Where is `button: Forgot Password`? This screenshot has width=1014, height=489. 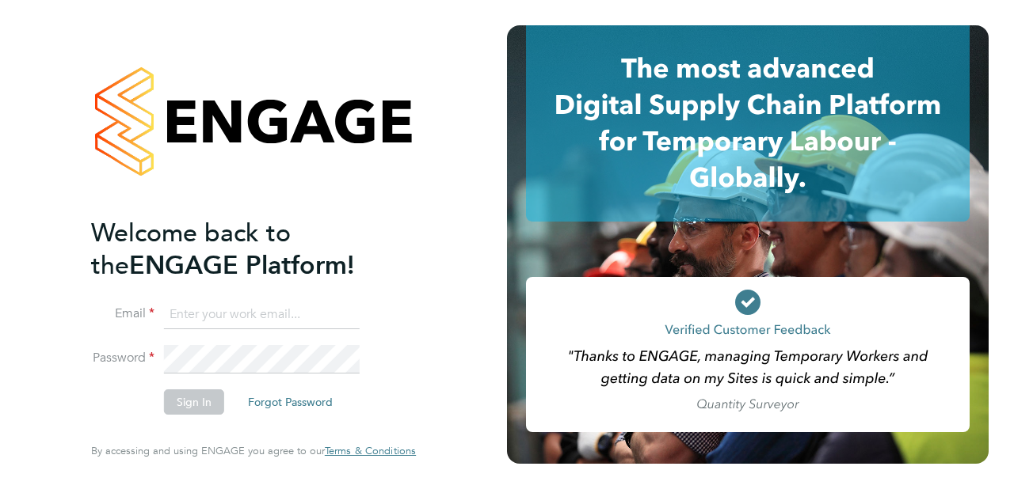
button: Forgot Password is located at coordinates (290, 402).